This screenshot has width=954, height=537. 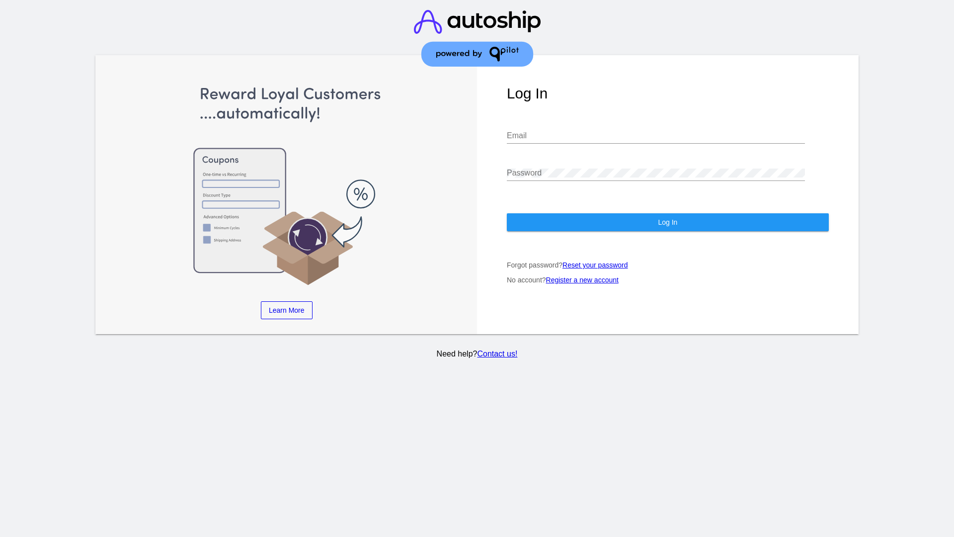 What do you see at coordinates (287, 310) in the screenshot?
I see `a: Learn More` at bounding box center [287, 310].